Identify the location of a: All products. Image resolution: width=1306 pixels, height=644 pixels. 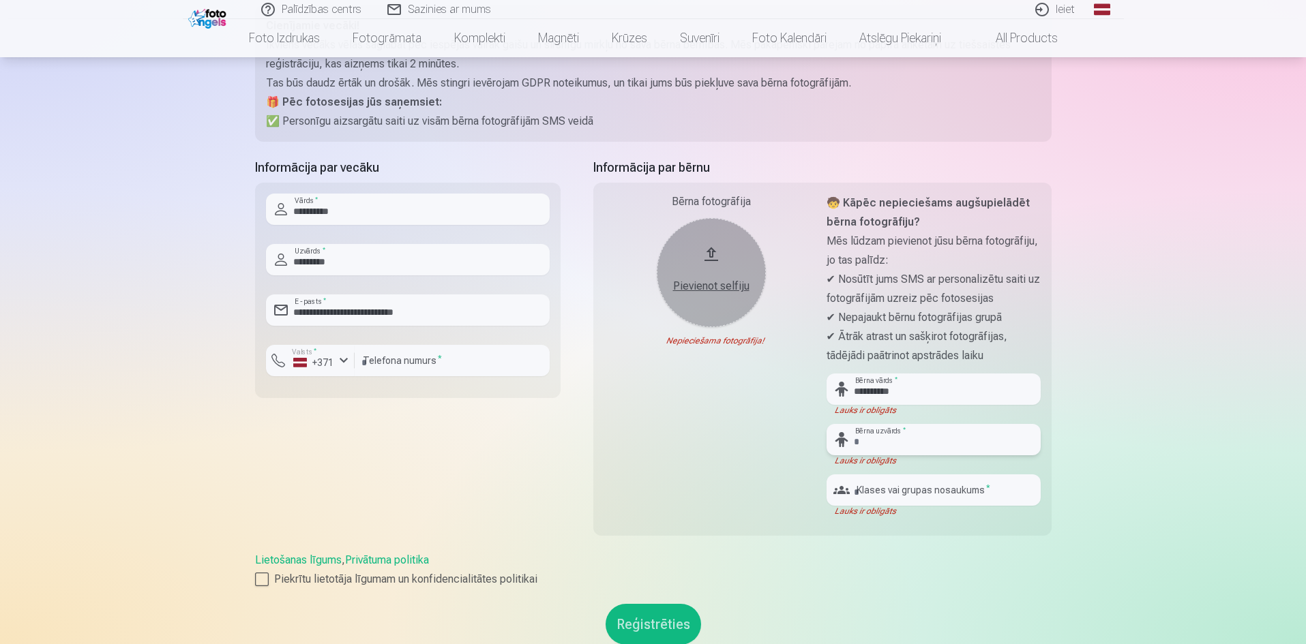
(1015, 38).